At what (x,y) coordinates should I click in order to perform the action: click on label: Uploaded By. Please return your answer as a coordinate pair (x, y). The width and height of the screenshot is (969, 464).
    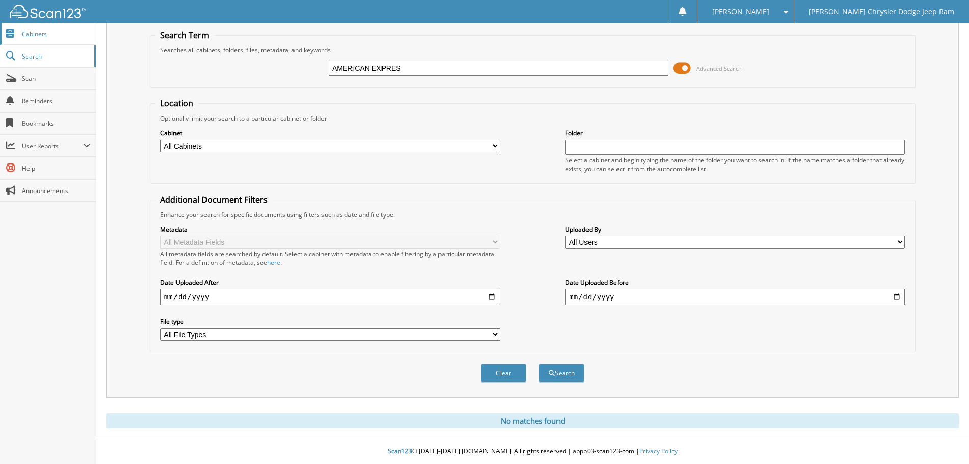
    Looking at the image, I should click on (735, 229).